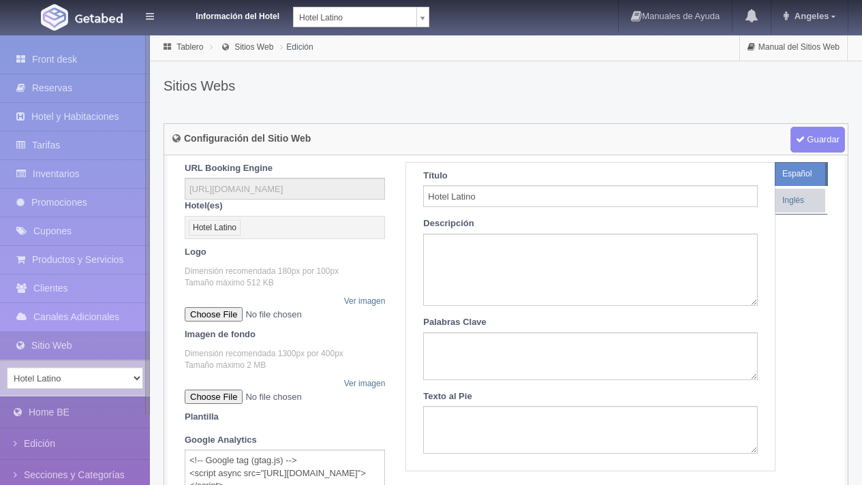 This screenshot has height=485, width=862. What do you see at coordinates (220, 335) in the screenshot?
I see `label: Imagen de fondo` at bounding box center [220, 335].